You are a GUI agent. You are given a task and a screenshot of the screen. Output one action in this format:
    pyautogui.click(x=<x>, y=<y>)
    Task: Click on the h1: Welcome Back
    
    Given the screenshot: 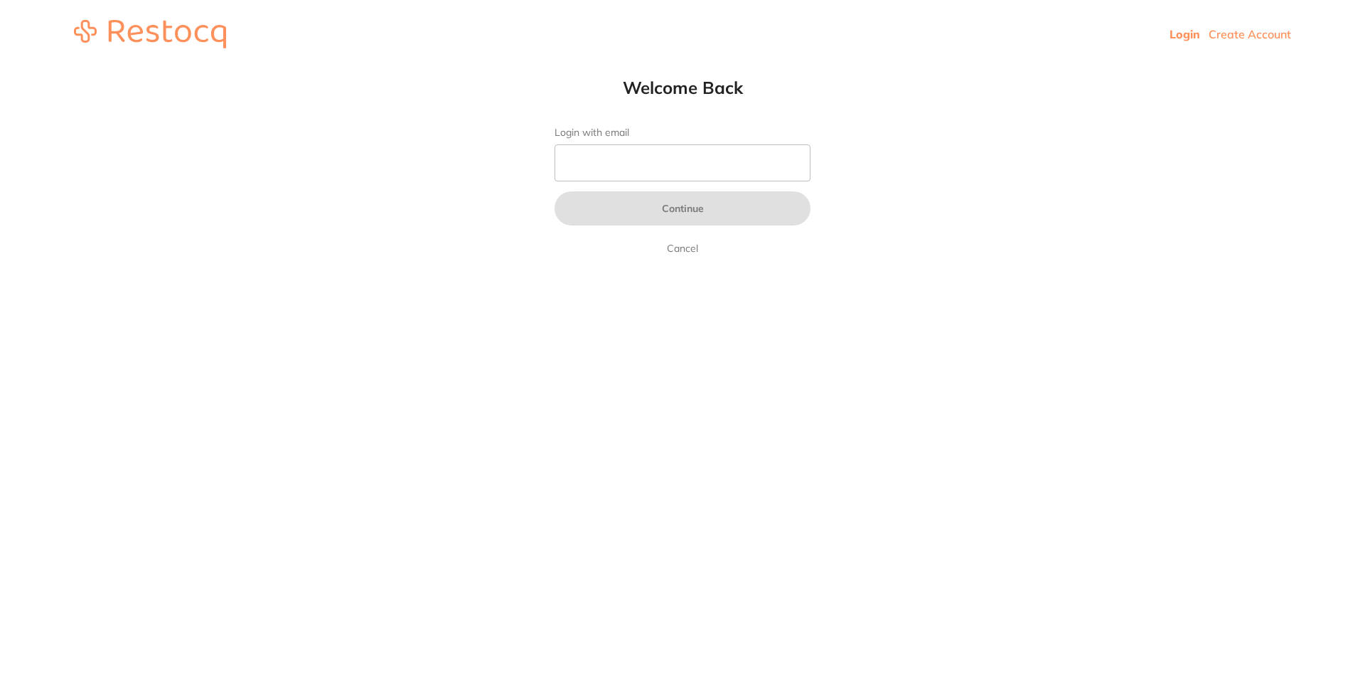 What is the action you would take?
    pyautogui.click(x=683, y=87)
    